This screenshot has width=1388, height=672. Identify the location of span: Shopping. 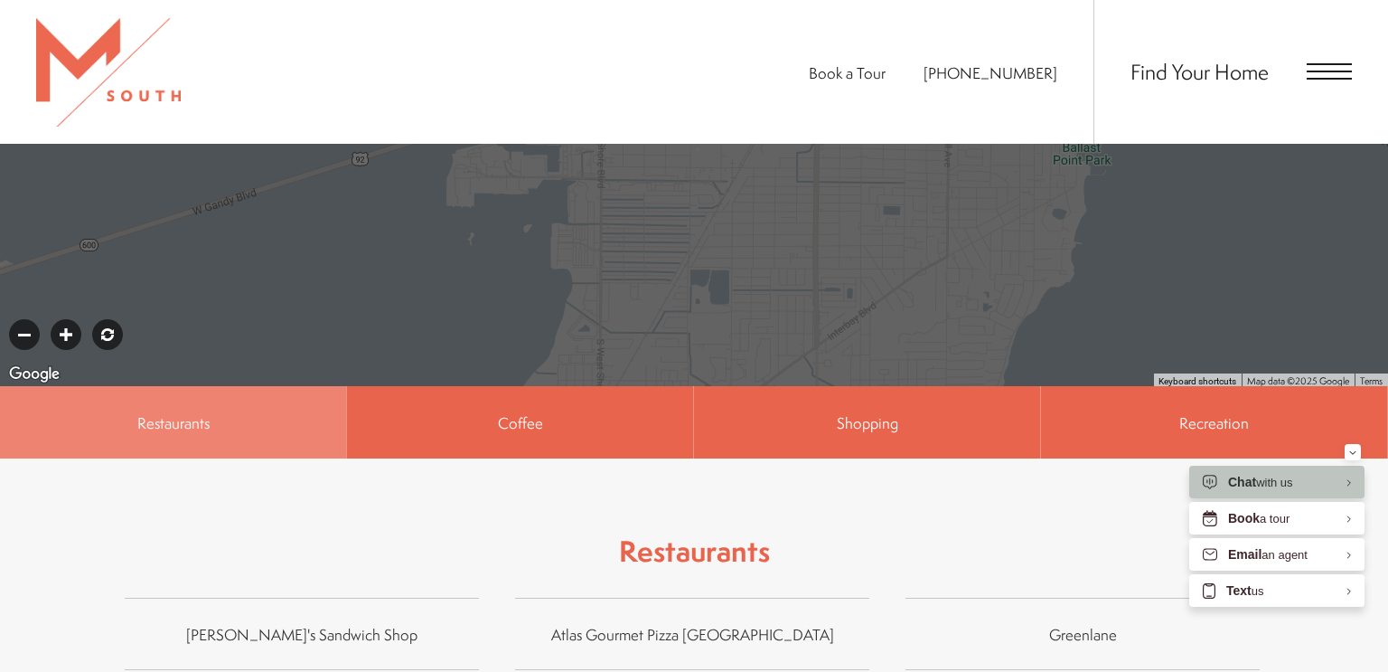
(868, 422).